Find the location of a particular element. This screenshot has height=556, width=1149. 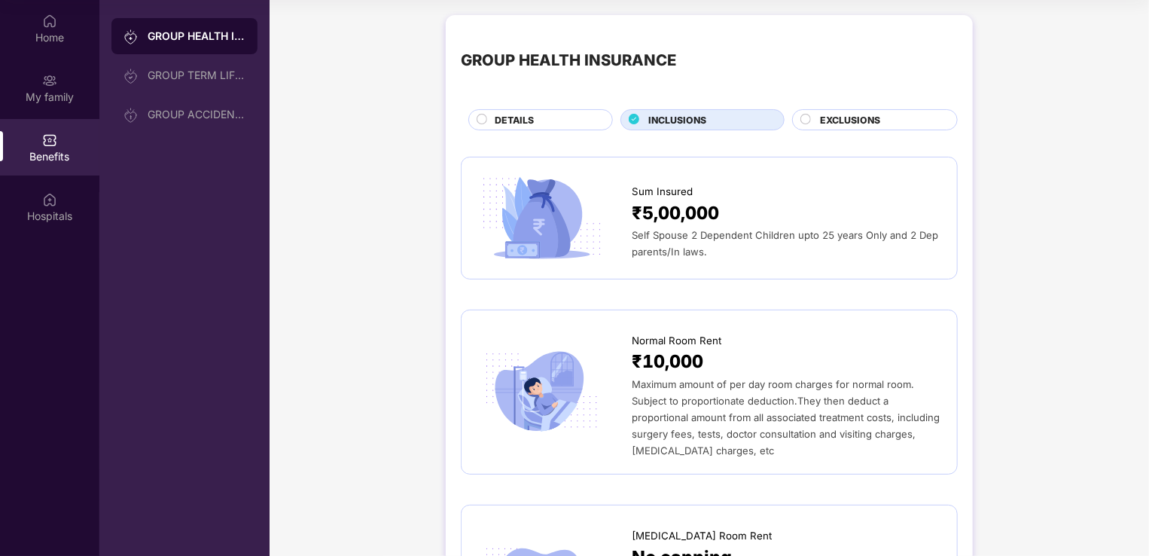

span: ₹5,00,000 is located at coordinates (676, 213).